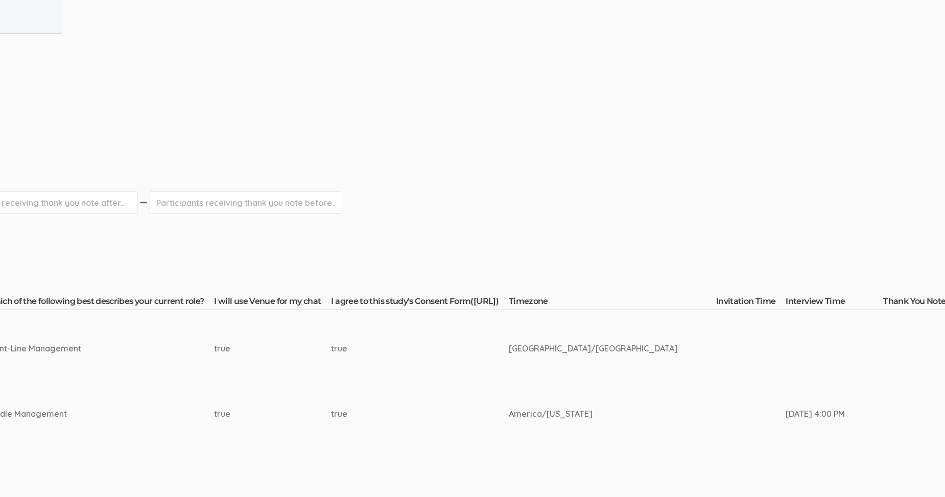  Describe the element at coordinates (143, 203) in the screenshot. I see `img: dash.svg` at that location.